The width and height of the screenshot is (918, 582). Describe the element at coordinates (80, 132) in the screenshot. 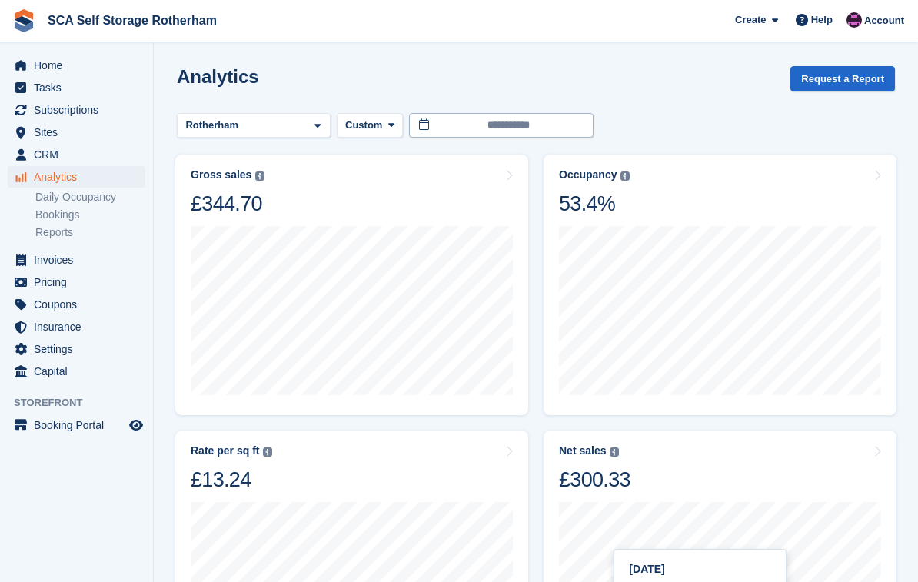

I see `span: Sites` at that location.